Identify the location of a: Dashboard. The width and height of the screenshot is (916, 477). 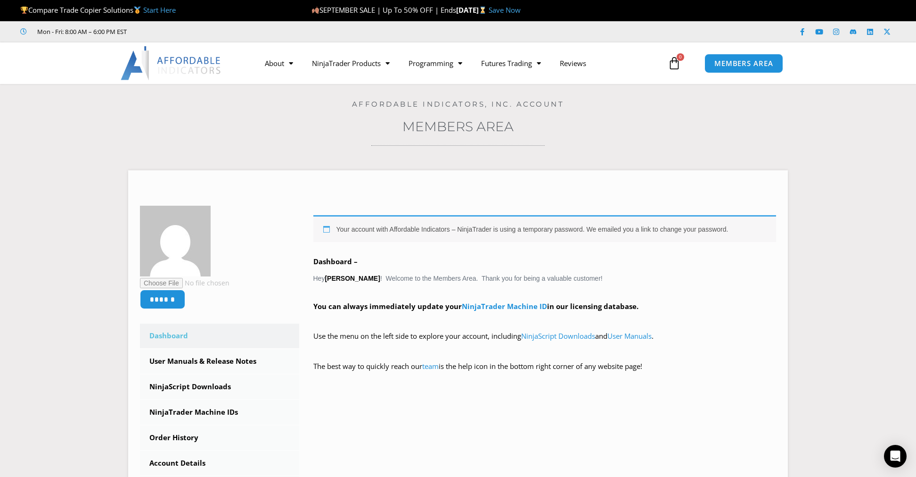
(220, 336).